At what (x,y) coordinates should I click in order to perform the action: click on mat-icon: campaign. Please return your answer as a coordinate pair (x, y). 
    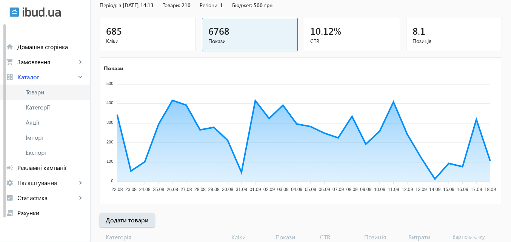
    Looking at the image, I should click on (10, 168).